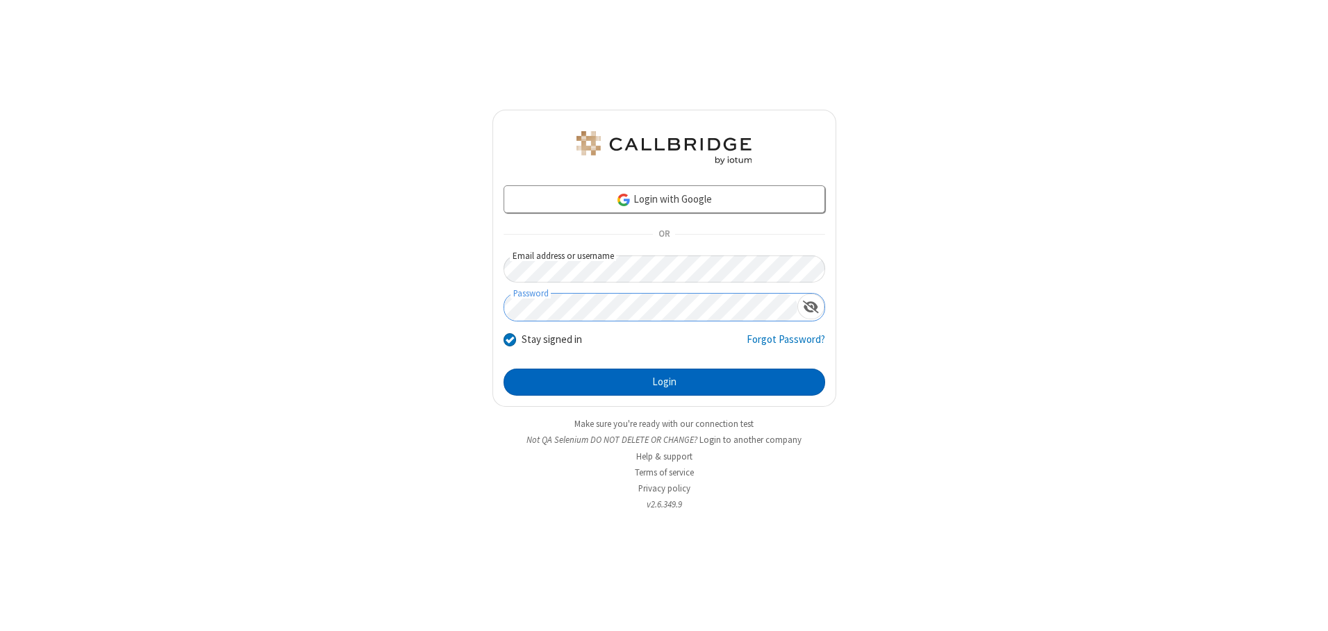 The image size is (1328, 631). Describe the element at coordinates (664, 199) in the screenshot. I see `a: Login with Google` at that location.